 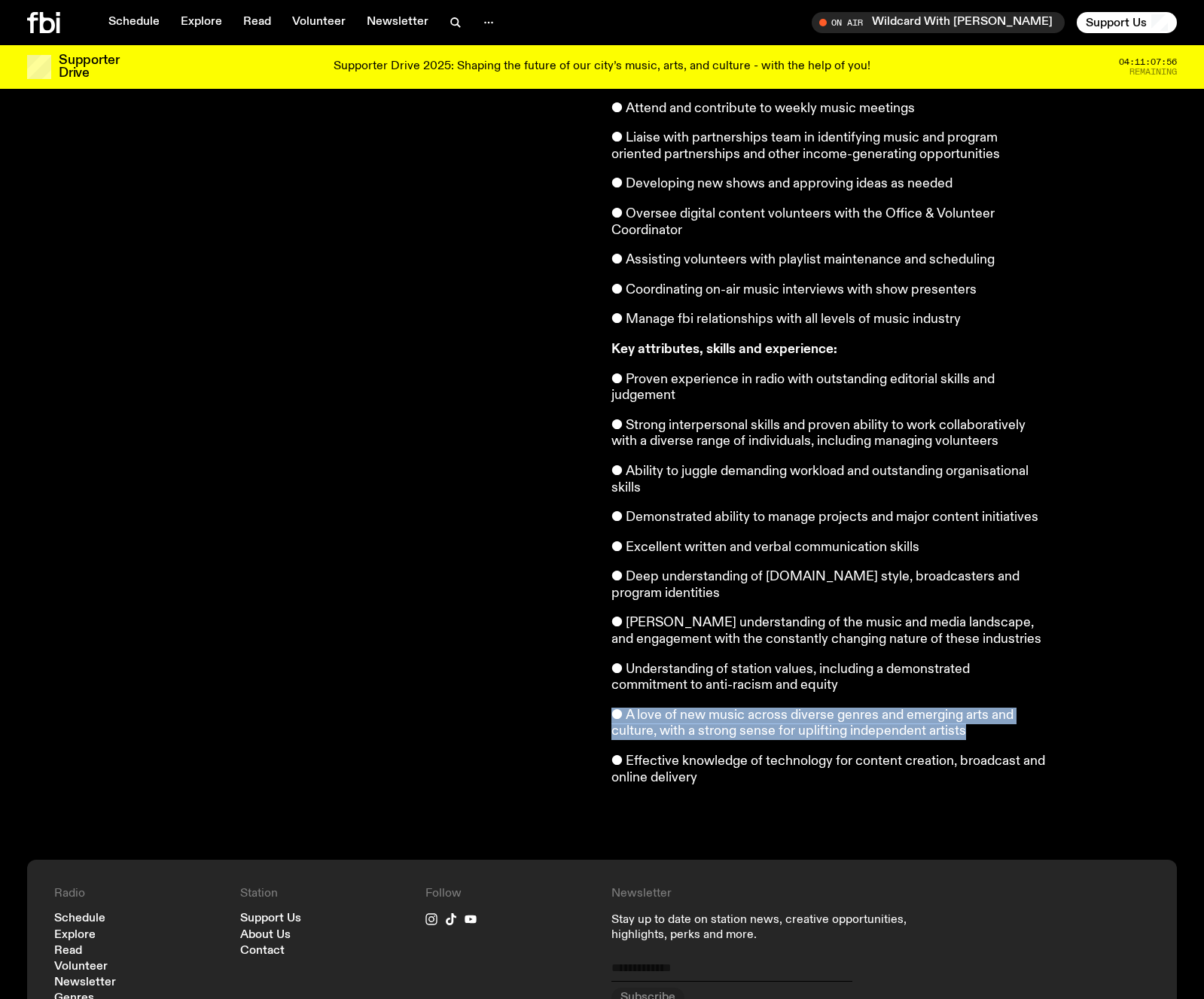 I want to click on p: ● Liaise with partnerships team in identifying music and program oriented partnerships and other ..., so click(x=829, y=146).